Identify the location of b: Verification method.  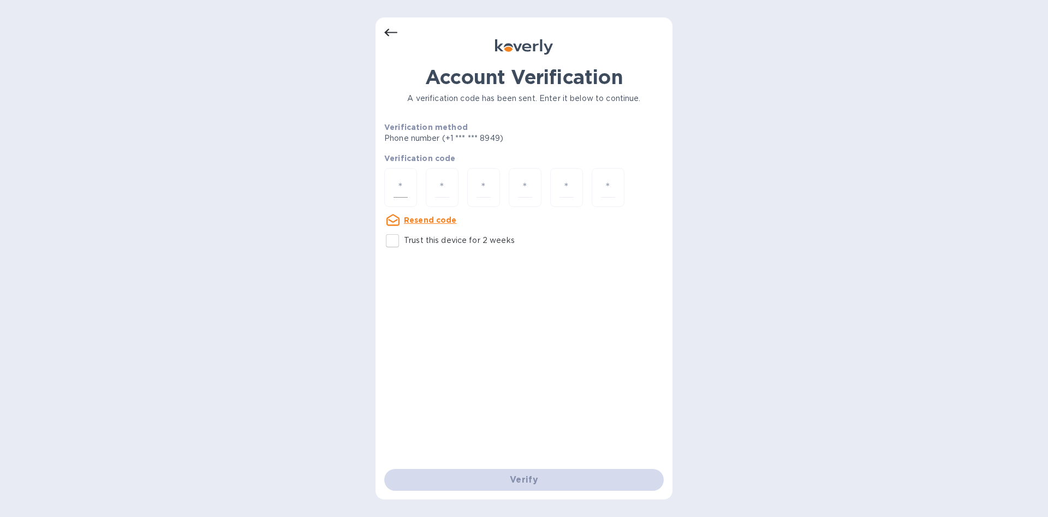
(426, 127).